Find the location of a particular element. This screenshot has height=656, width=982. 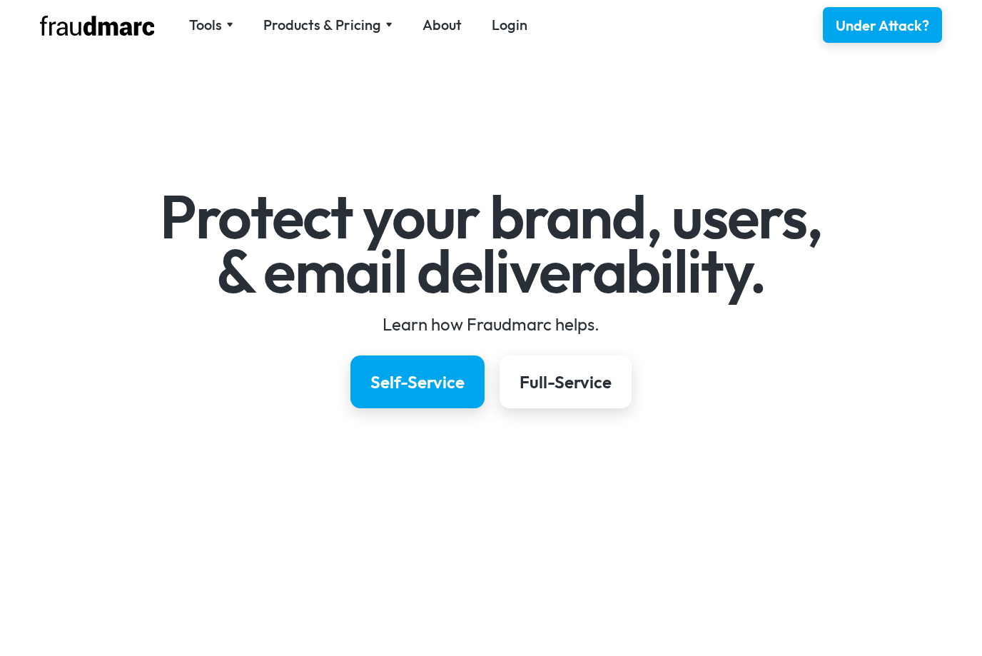

div: Under Attack? is located at coordinates (882, 26).